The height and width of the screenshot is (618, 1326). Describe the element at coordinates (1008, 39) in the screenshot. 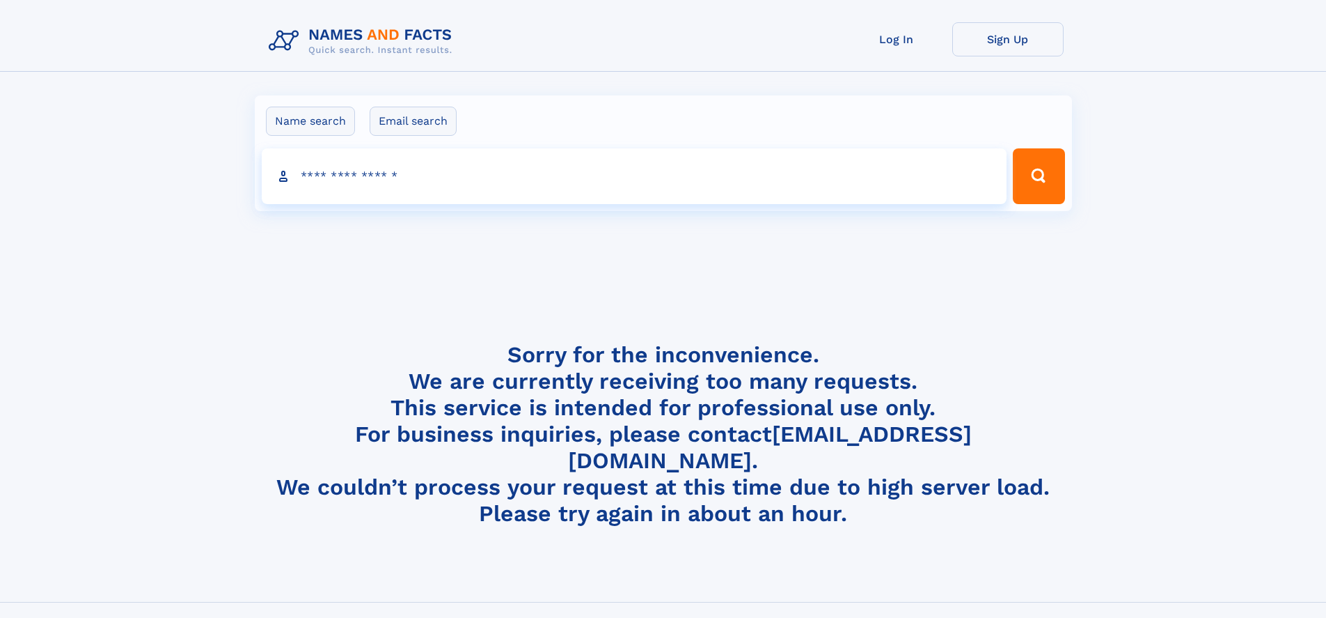

I see `a: Sign Up` at that location.